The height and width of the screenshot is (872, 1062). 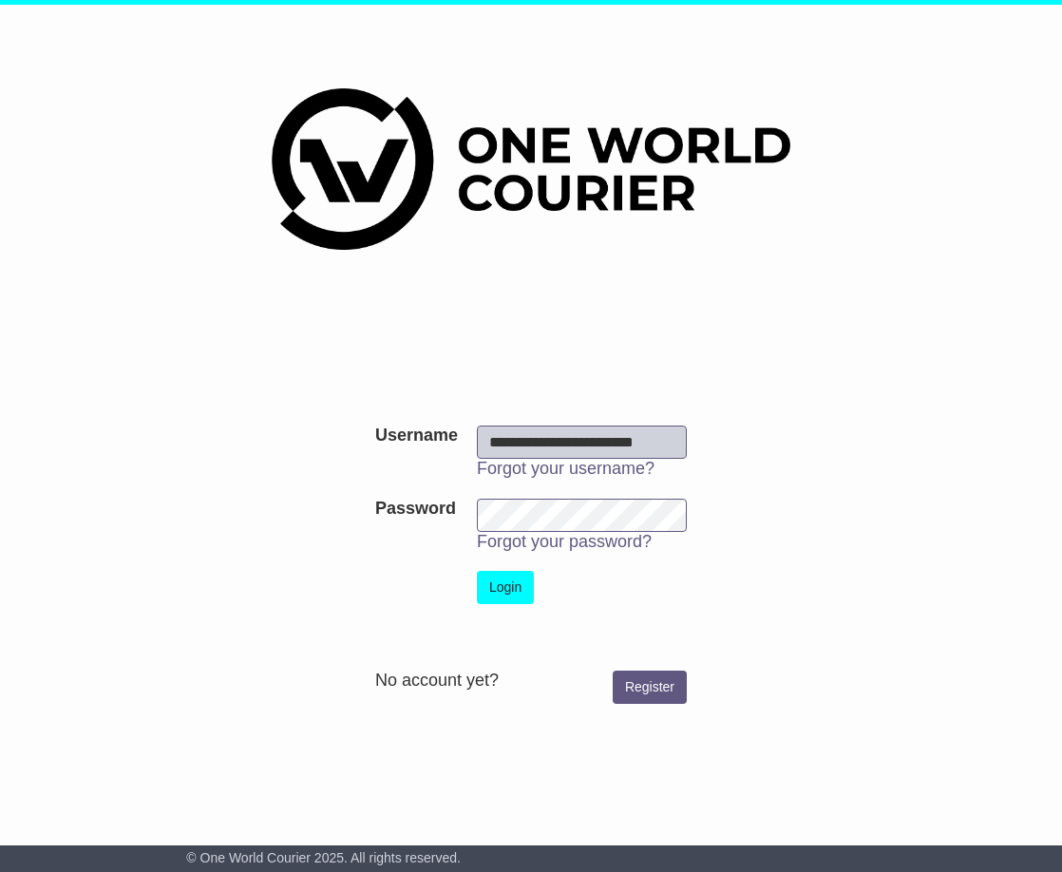 I want to click on a: Forgot your password?, so click(x=564, y=541).